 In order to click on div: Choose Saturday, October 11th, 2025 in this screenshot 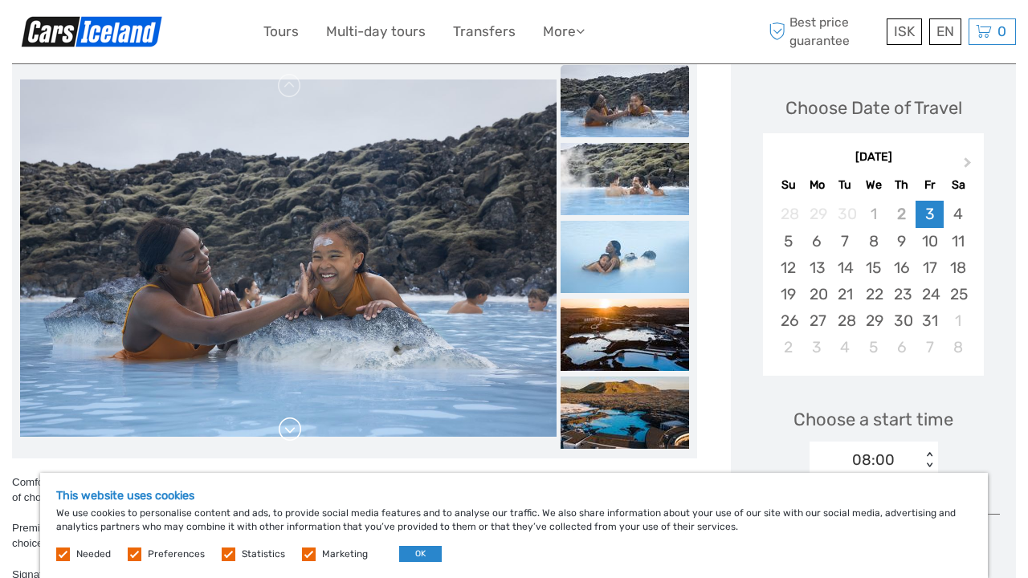, I will do `click(957, 241)`.